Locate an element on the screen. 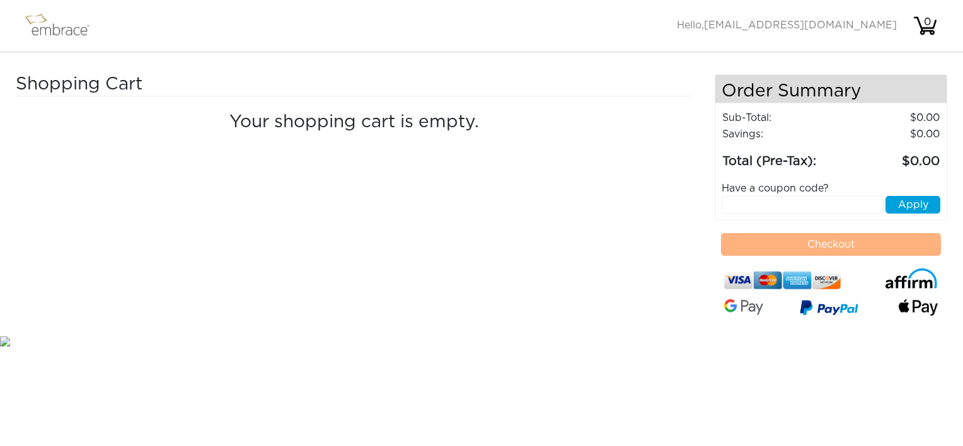 The width and height of the screenshot is (963, 446). img: Google-Pay-Logo.svg is located at coordinates (743, 307).